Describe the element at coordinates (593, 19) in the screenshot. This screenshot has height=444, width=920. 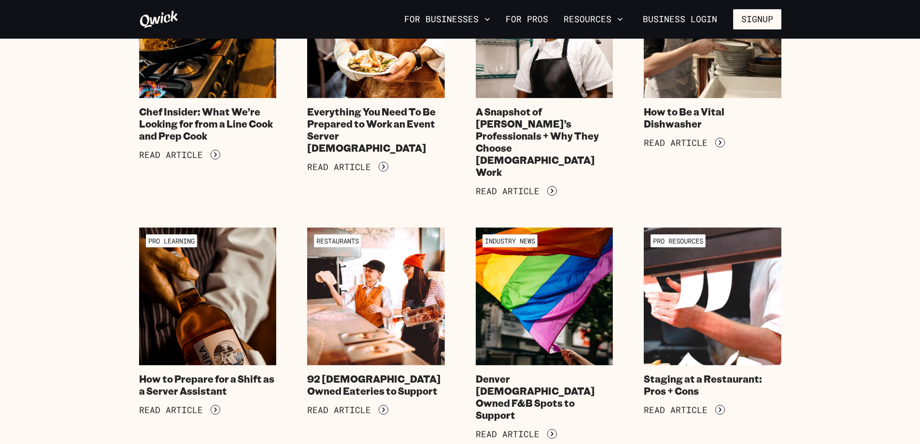
I see `button: Resources` at that location.